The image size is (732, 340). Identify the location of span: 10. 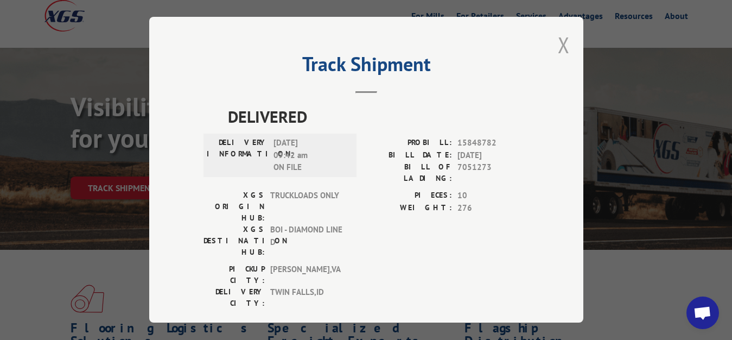
(493, 195).